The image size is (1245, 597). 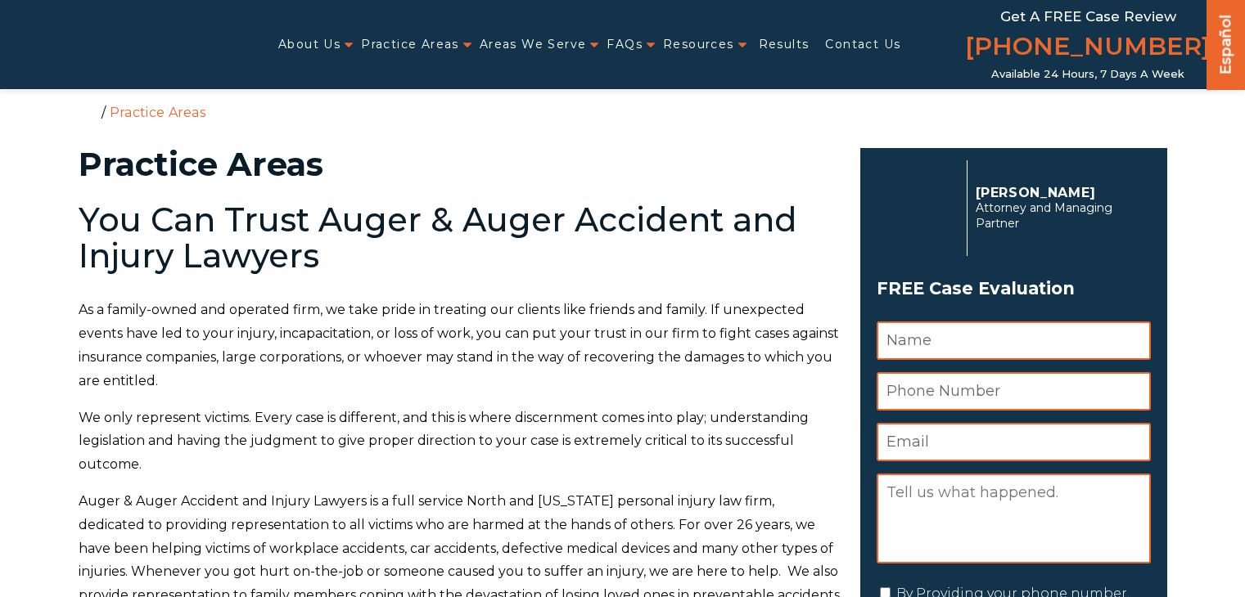 I want to click on h1: Practice Areas, so click(x=459, y=164).